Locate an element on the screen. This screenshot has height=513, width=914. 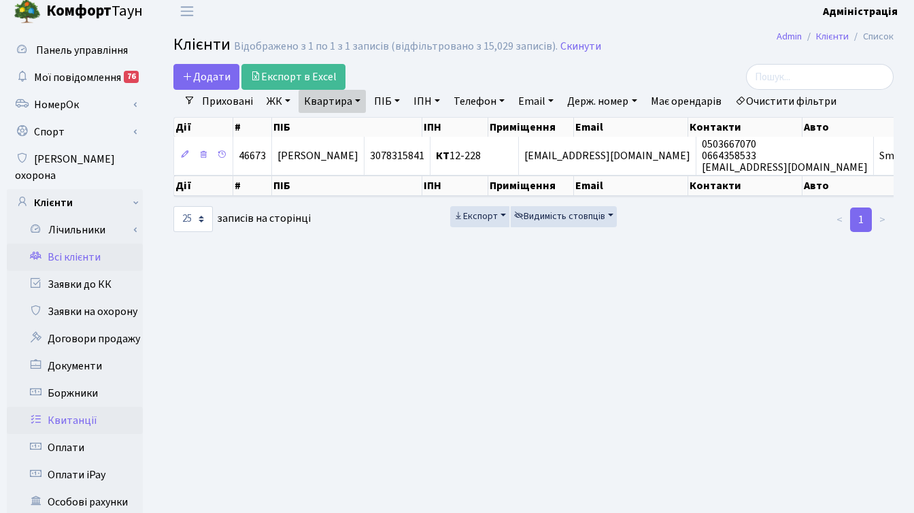
a: Email is located at coordinates (536, 101).